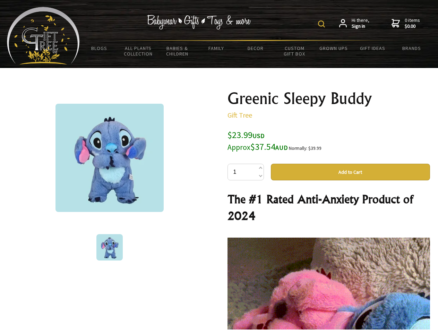  What do you see at coordinates (281, 147) in the screenshot?
I see `span: AUD` at bounding box center [281, 147].